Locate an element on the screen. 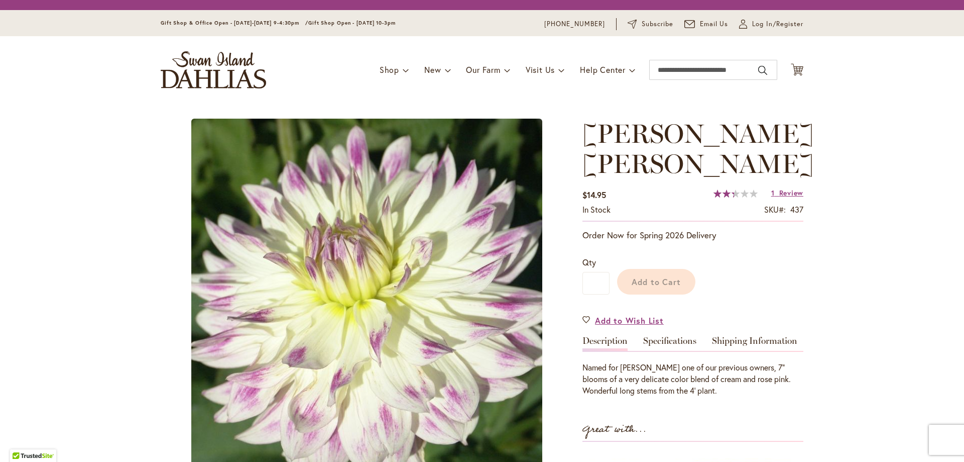 This screenshot has width=964, height=462. a: Email Us is located at coordinates (707, 24).